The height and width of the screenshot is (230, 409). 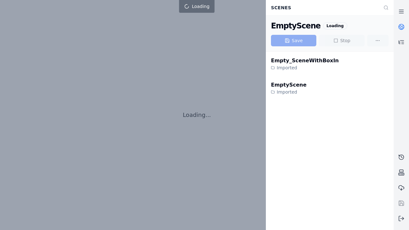 I want to click on div: Loading, so click(x=335, y=26).